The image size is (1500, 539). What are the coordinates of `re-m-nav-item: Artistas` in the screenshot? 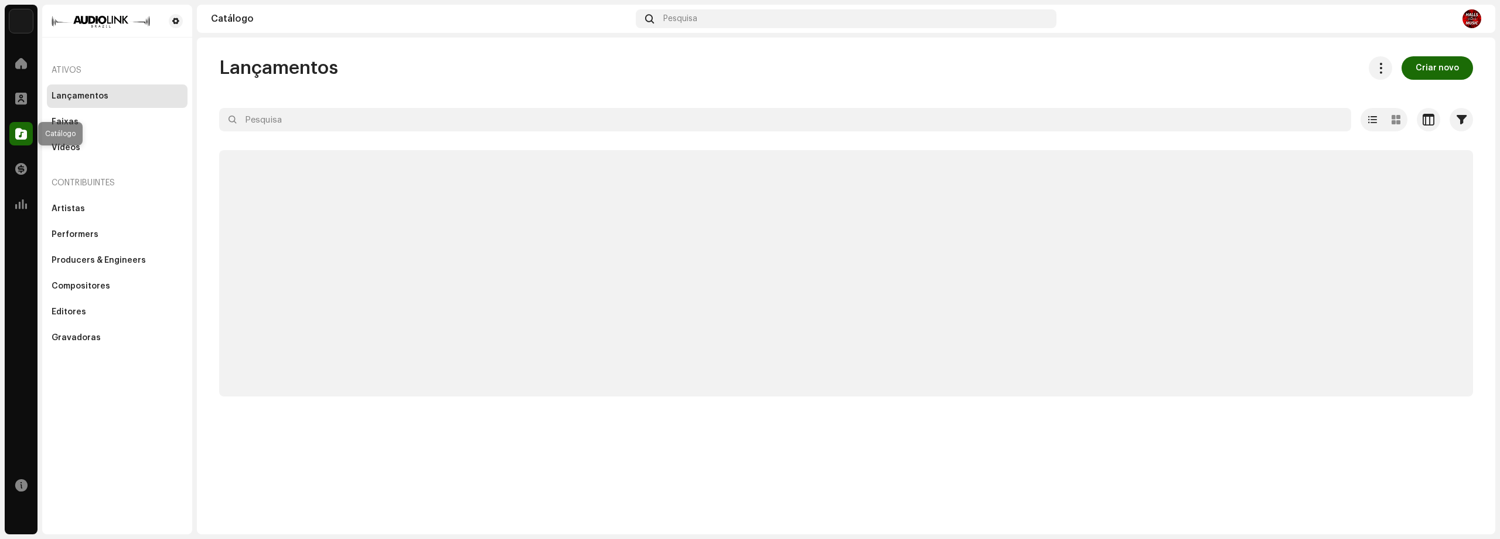 It's located at (117, 209).